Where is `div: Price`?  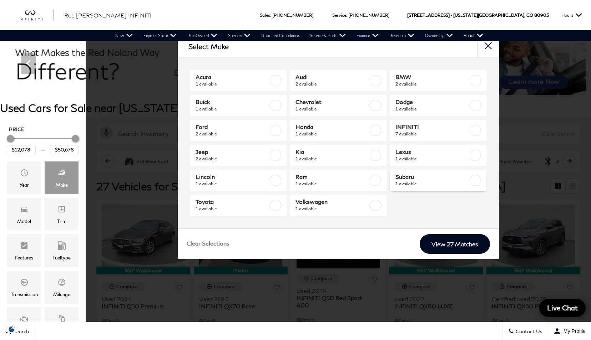 div: Price is located at coordinates (43, 143).